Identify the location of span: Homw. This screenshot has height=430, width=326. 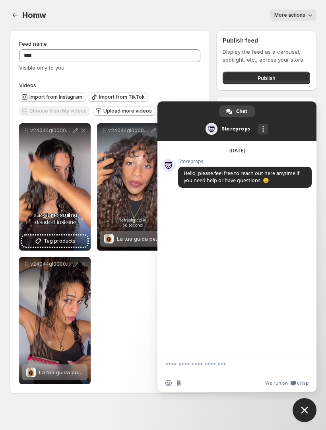
(34, 15).